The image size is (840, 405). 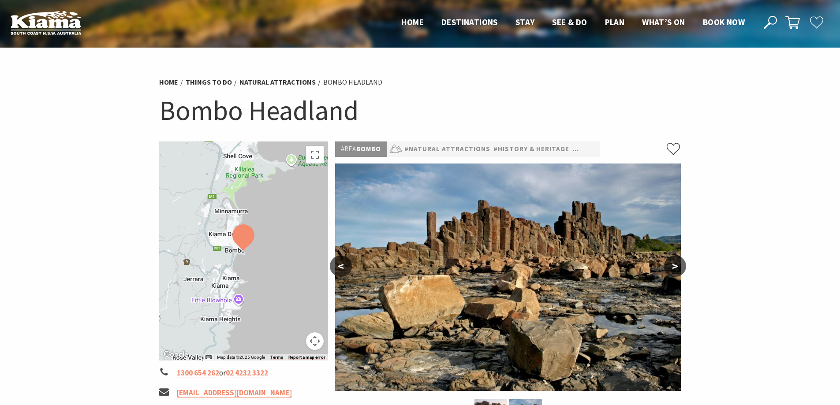 I want to click on li: or, so click(x=244, y=373).